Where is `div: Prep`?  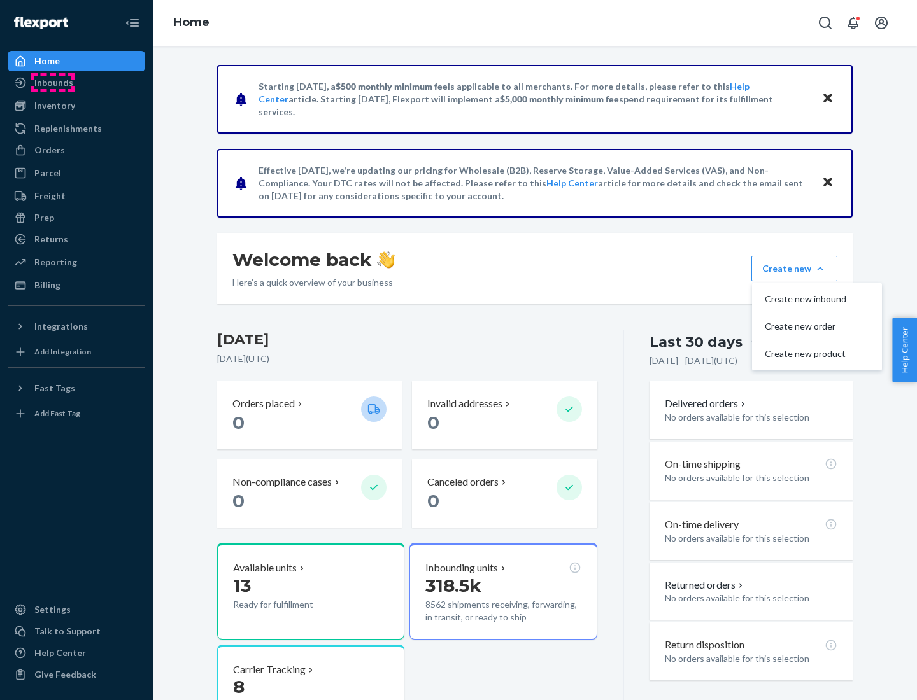 div: Prep is located at coordinates (44, 218).